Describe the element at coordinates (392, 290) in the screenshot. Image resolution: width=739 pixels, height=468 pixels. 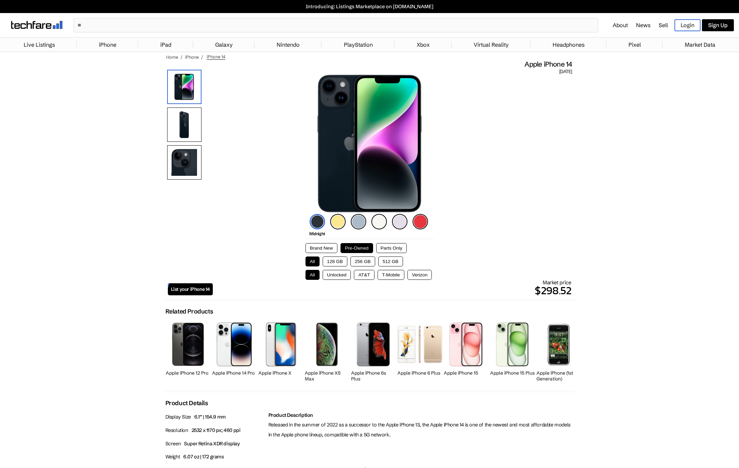
I see `p: $298.52` at that location.